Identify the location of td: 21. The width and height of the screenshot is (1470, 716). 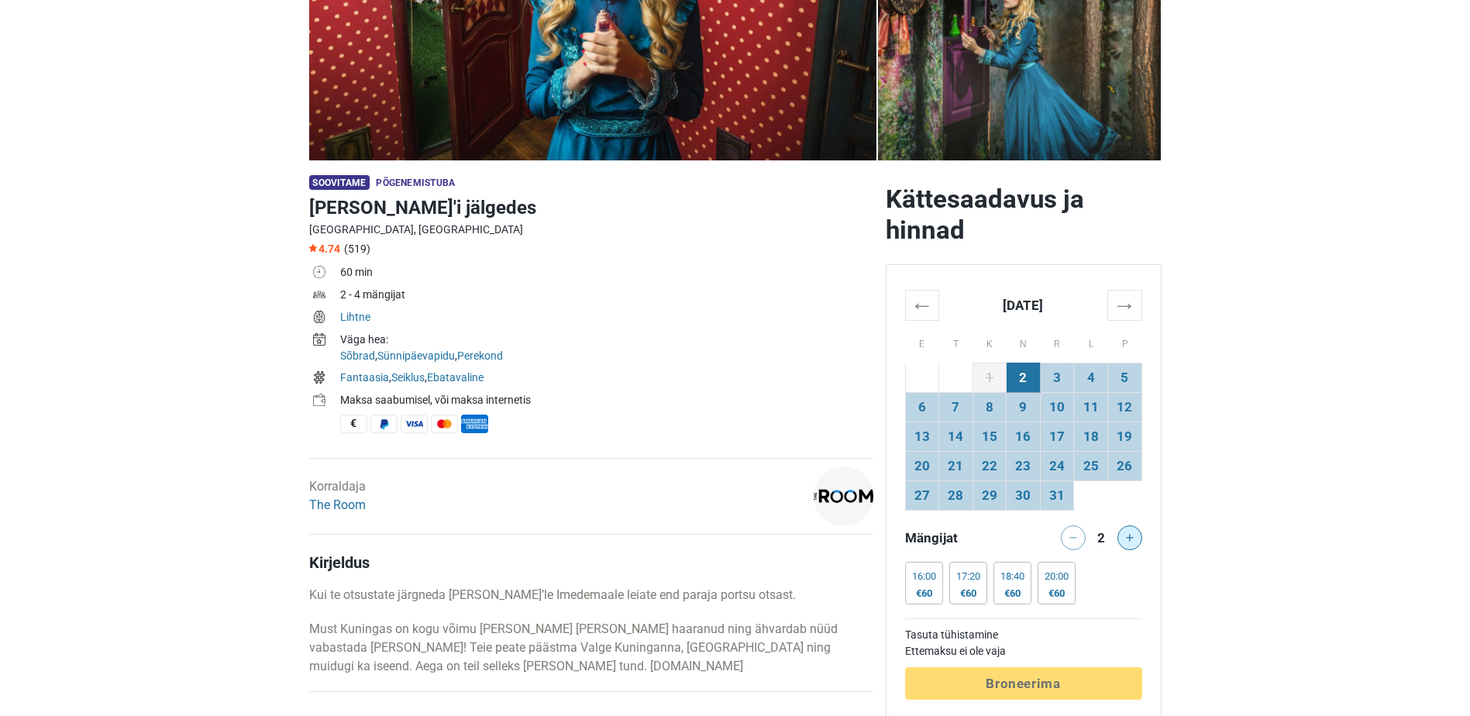
(956, 466).